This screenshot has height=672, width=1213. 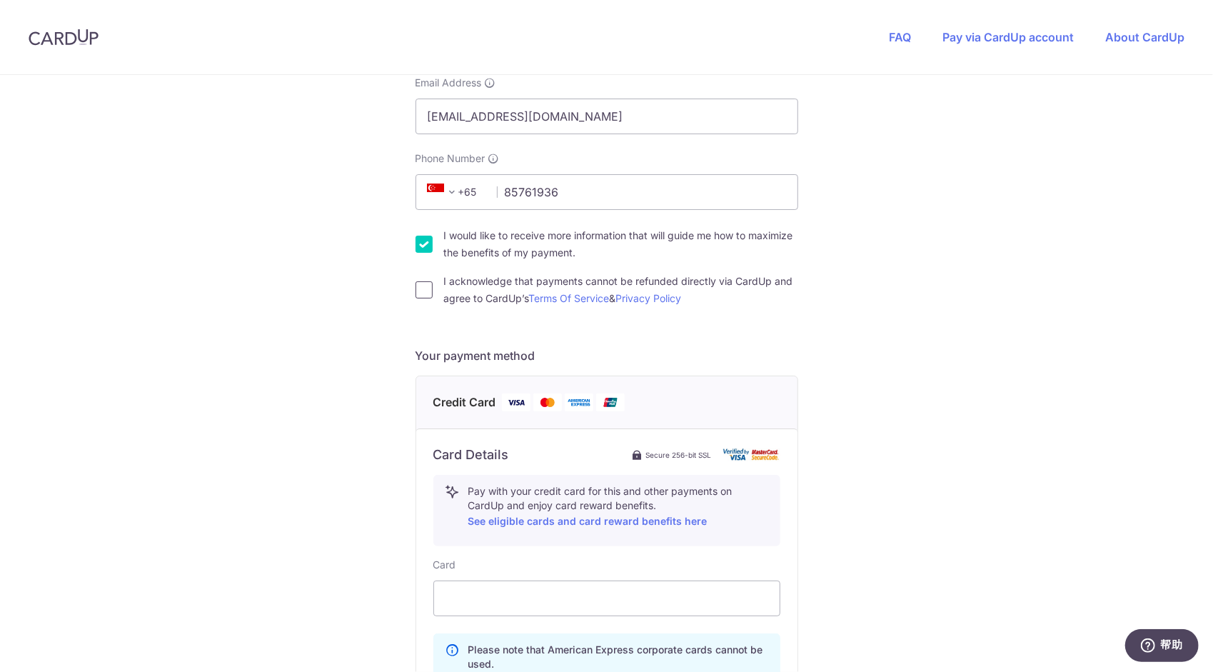 I want to click on a: FAQ, so click(x=899, y=37).